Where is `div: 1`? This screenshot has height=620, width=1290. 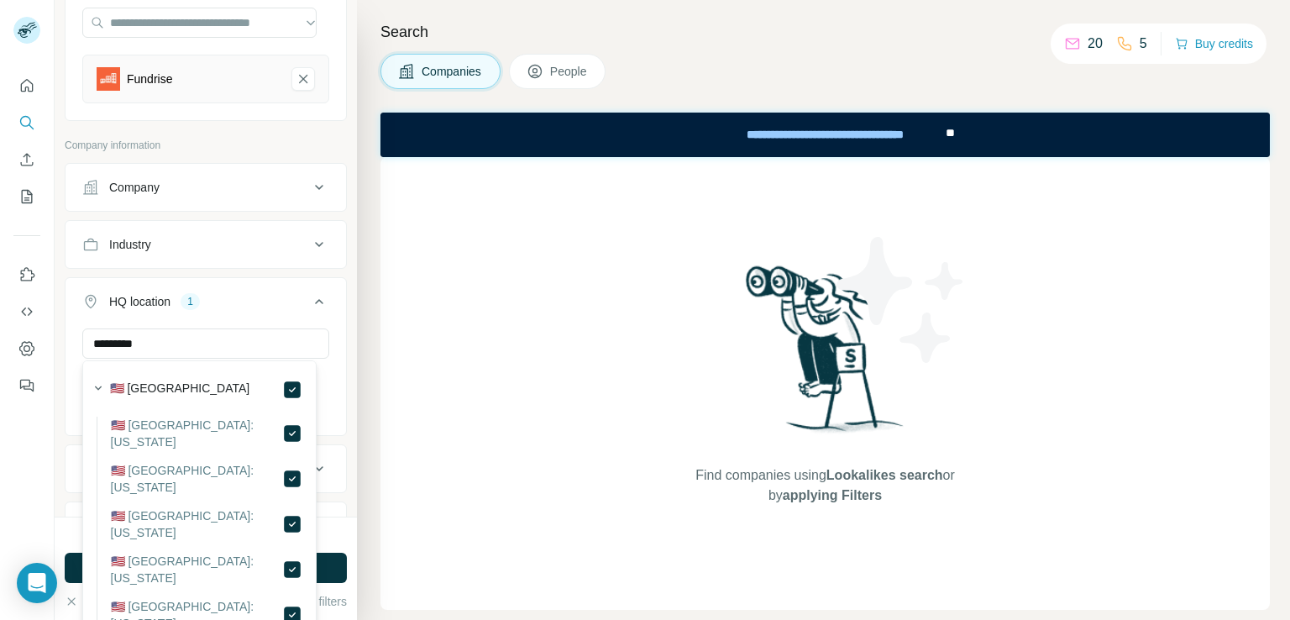
div: 1 is located at coordinates (190, 302).